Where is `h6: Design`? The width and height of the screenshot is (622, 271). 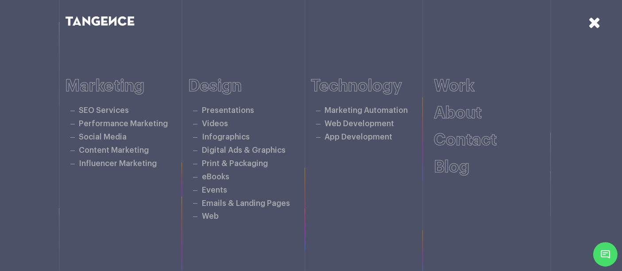
h6: Design is located at coordinates (250, 86).